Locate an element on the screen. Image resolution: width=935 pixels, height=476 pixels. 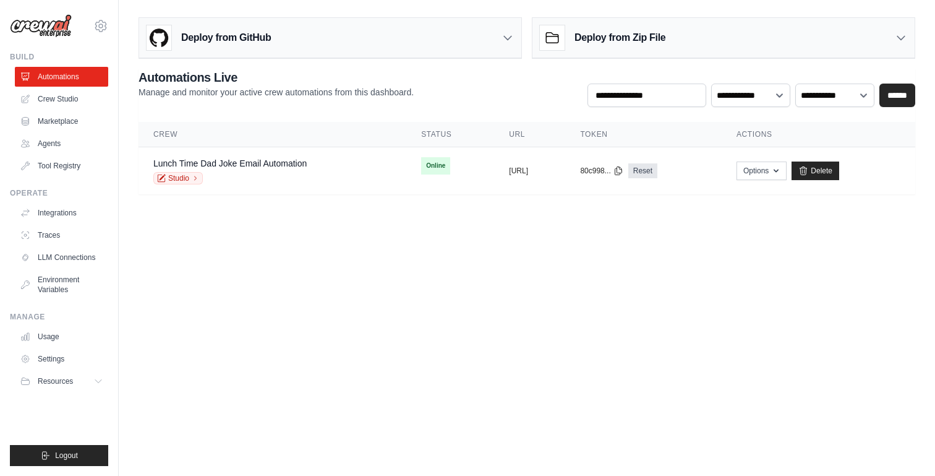
th: Actions is located at coordinates (818, 134).